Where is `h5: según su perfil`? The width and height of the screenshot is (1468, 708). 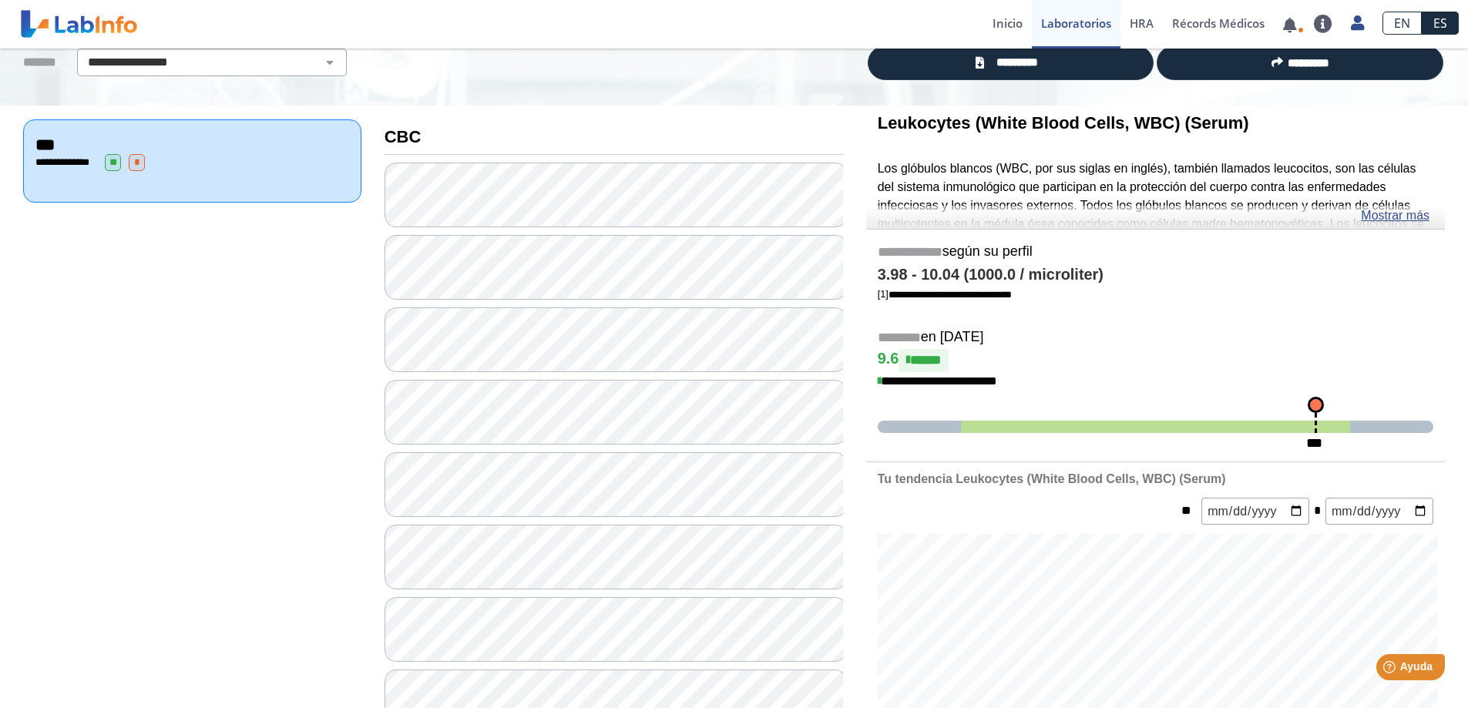
h5: según su perfil is located at coordinates (1155, 252).